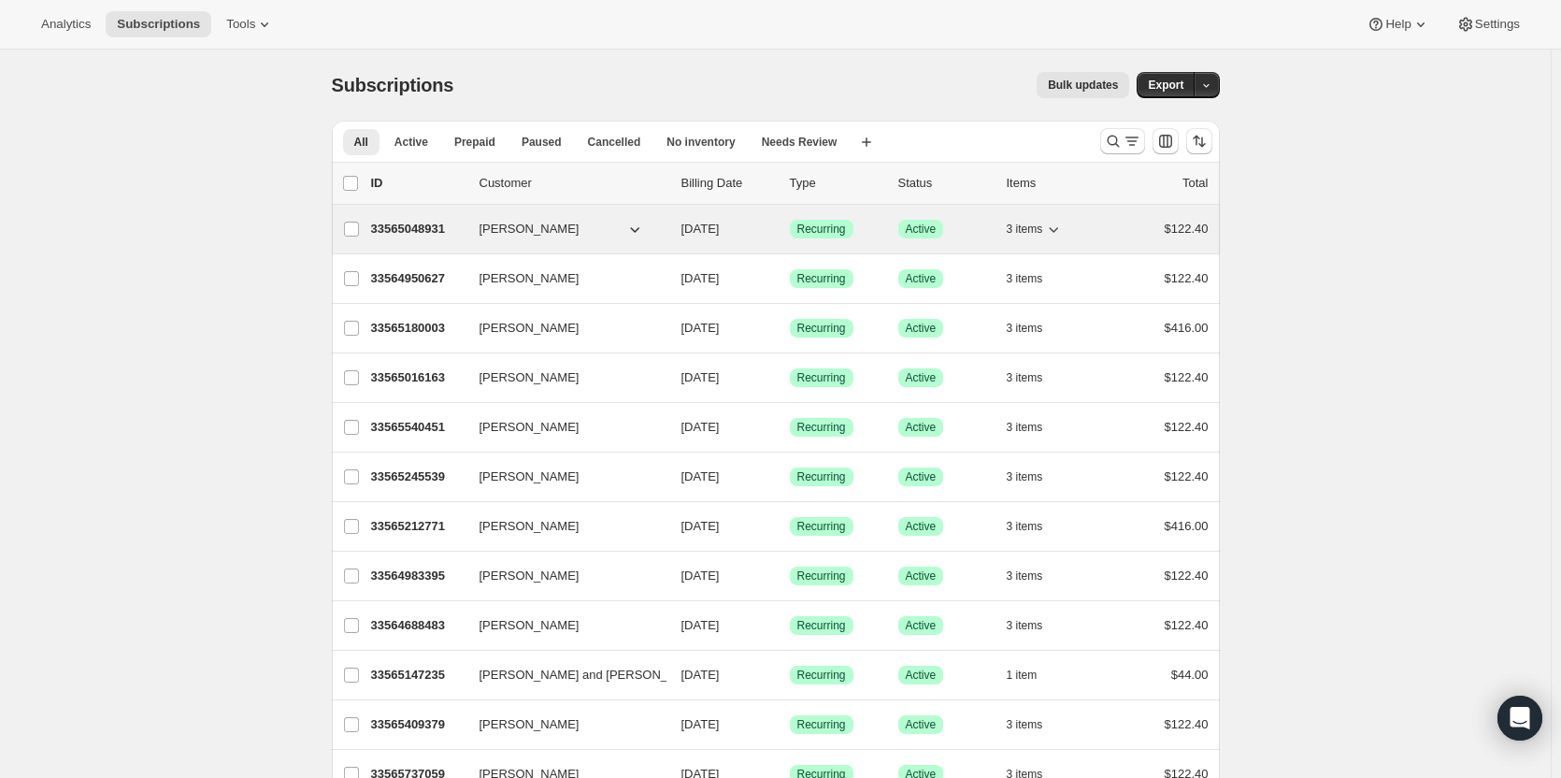  Describe the element at coordinates (475, 142) in the screenshot. I see `span: Prepaid` at that location.